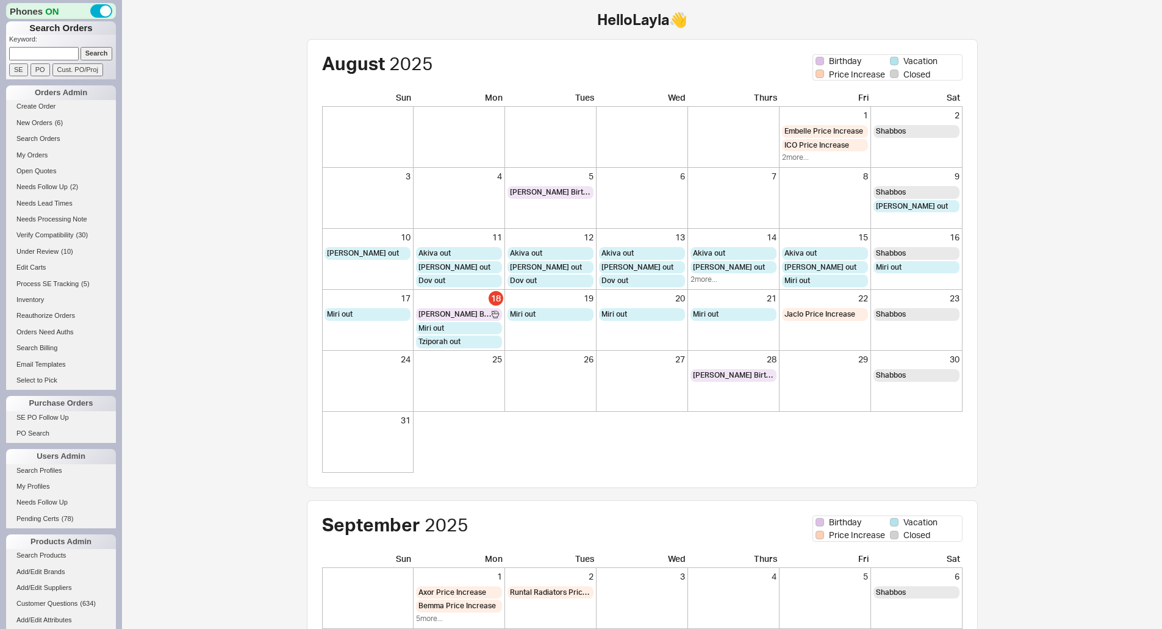 This screenshot has height=629, width=1162. What do you see at coordinates (459, 619) in the screenshot?
I see `div: 5 more...` at bounding box center [459, 619].